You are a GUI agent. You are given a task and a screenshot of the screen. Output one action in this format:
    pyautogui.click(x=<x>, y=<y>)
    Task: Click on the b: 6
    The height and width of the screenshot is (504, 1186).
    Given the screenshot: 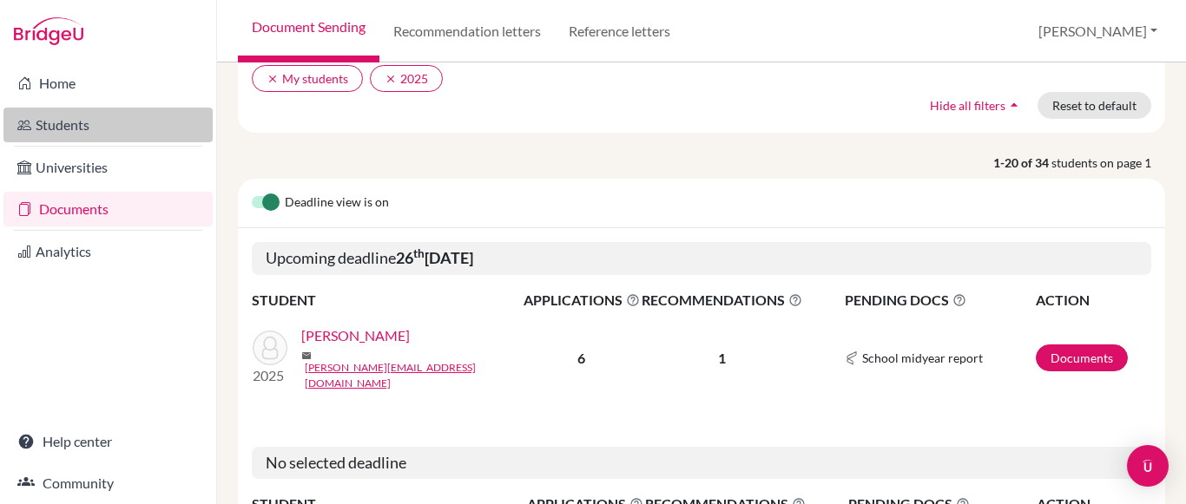 What is the action you would take?
    pyautogui.click(x=581, y=358)
    